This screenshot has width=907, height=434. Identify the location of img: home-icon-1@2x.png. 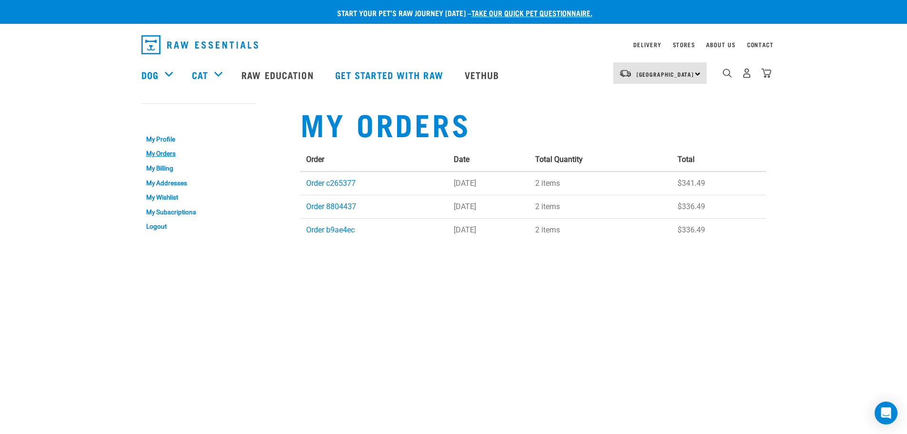
(727, 73).